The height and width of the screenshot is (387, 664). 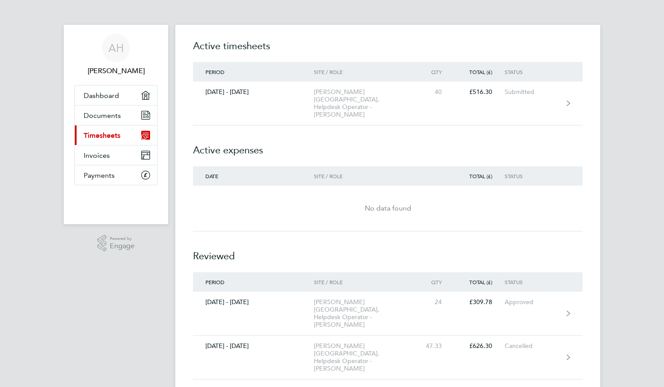 I want to click on div: 24, so click(x=435, y=302).